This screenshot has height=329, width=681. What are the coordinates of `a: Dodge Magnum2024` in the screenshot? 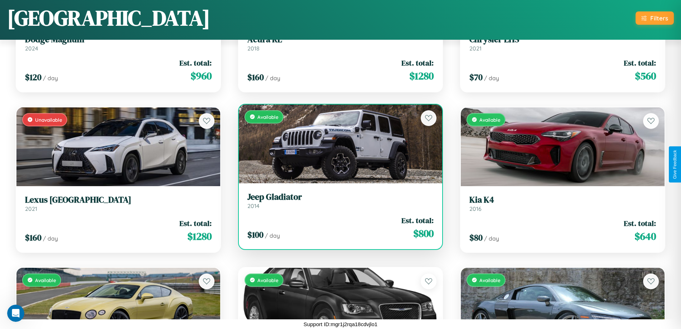 It's located at (118, 43).